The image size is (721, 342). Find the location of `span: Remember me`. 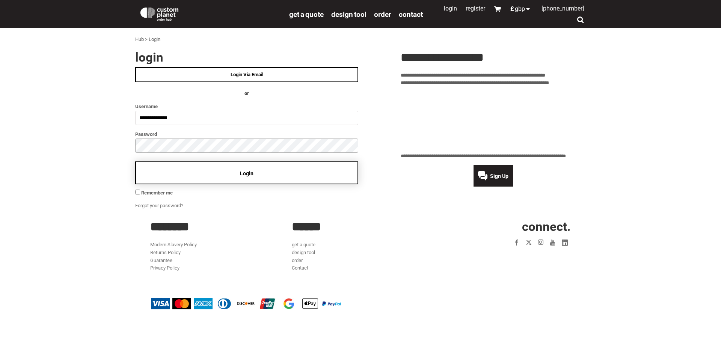

span: Remember me is located at coordinates (157, 193).